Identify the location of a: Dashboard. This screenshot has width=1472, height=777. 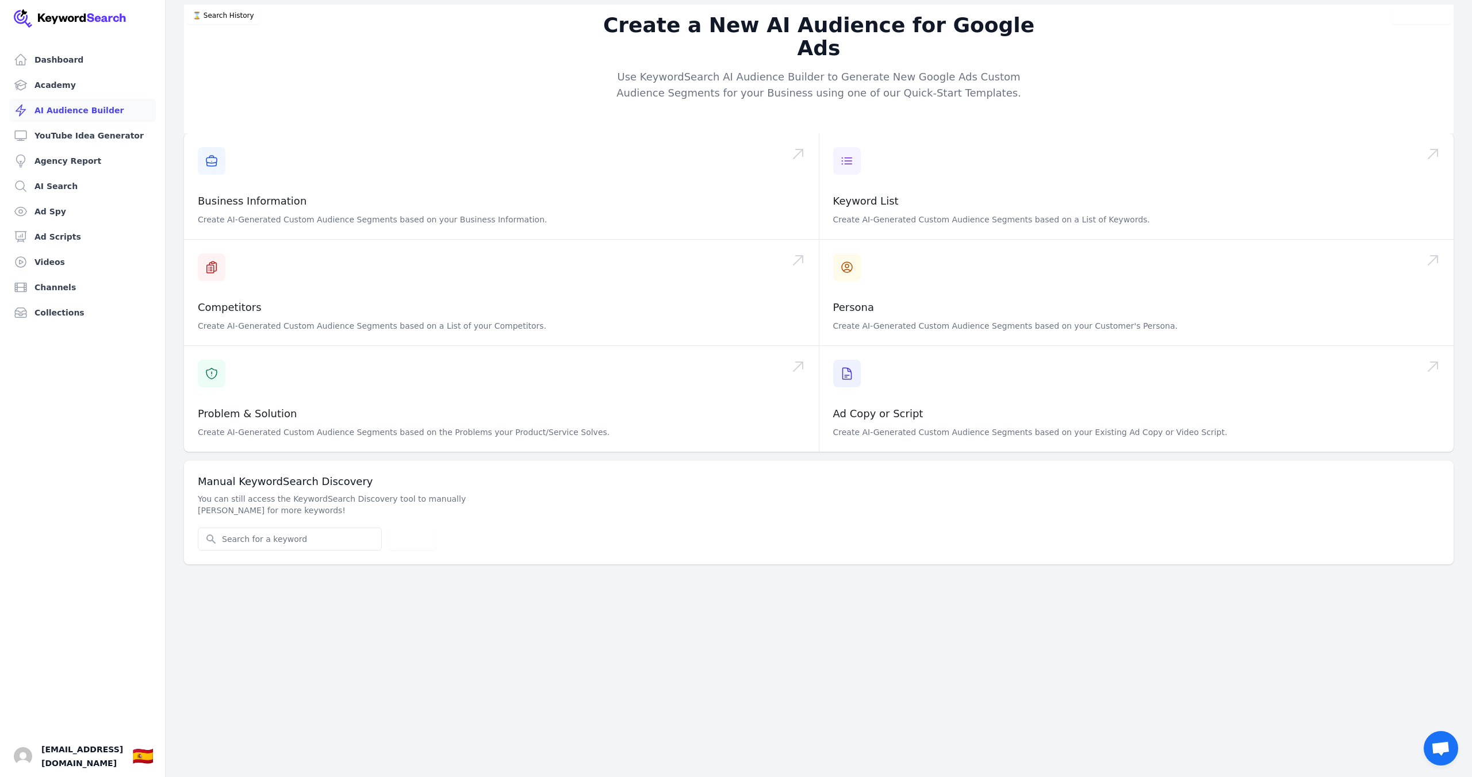
(82, 60).